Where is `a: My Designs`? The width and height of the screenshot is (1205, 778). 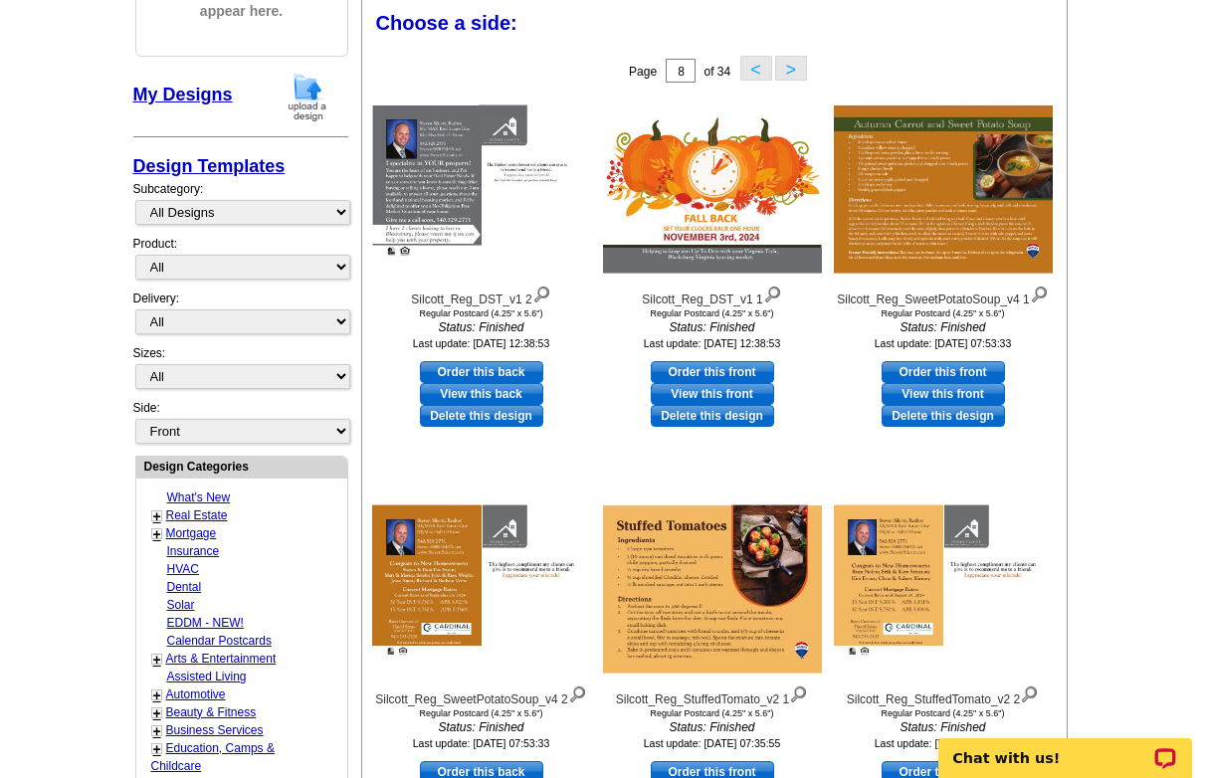 a: My Designs is located at coordinates (183, 95).